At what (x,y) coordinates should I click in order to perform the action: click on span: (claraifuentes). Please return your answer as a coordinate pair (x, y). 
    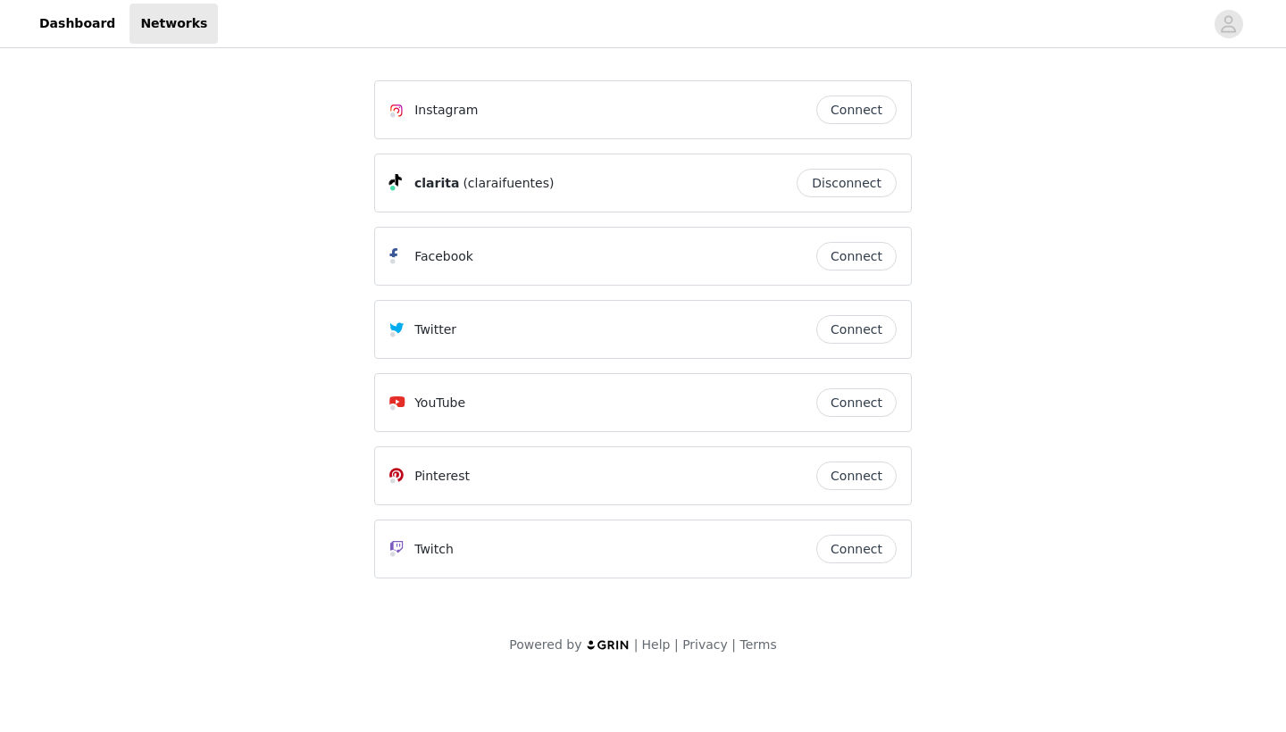
    Looking at the image, I should click on (508, 183).